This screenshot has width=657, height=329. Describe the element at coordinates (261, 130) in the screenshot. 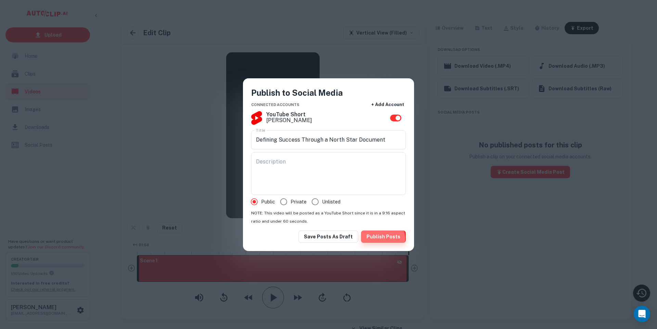

I see `label: Title` at that location.